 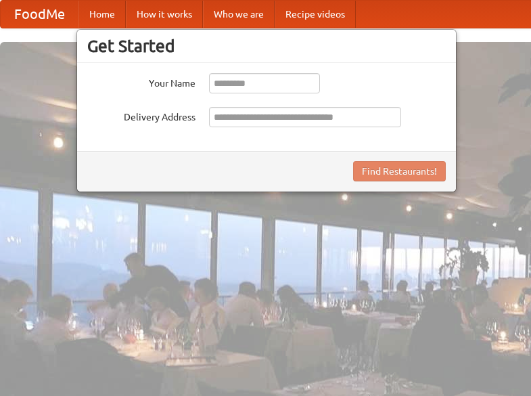 I want to click on a: How it works, so click(x=164, y=14).